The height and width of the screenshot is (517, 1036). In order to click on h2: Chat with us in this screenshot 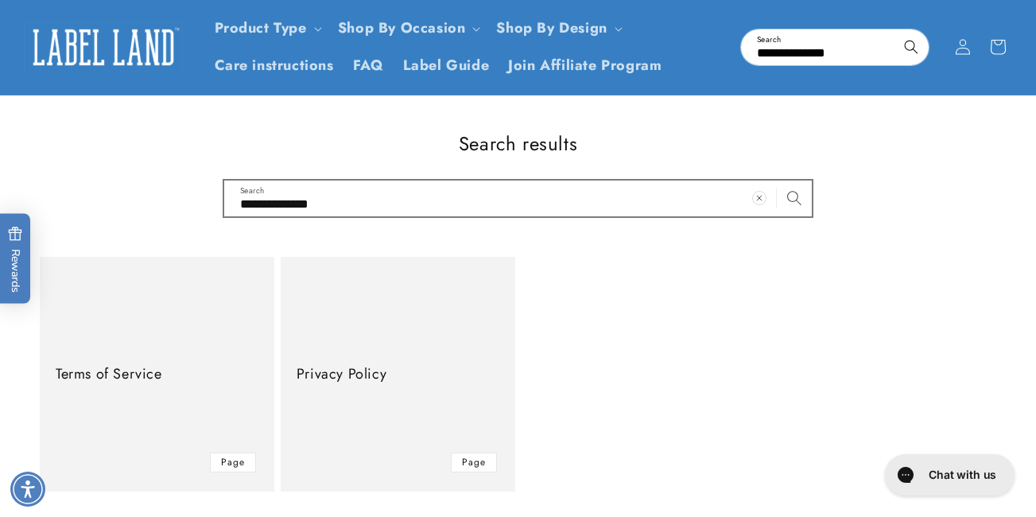, I will do `click(85, 26)`.